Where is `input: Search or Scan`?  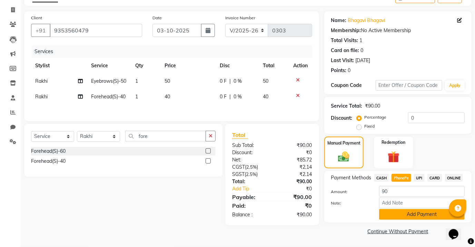
input: Search or Scan is located at coordinates (165, 136).